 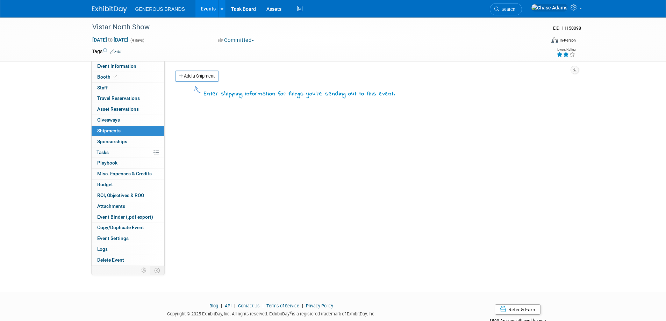 What do you see at coordinates (128, 88) in the screenshot?
I see `a: Staff` at bounding box center [128, 88].